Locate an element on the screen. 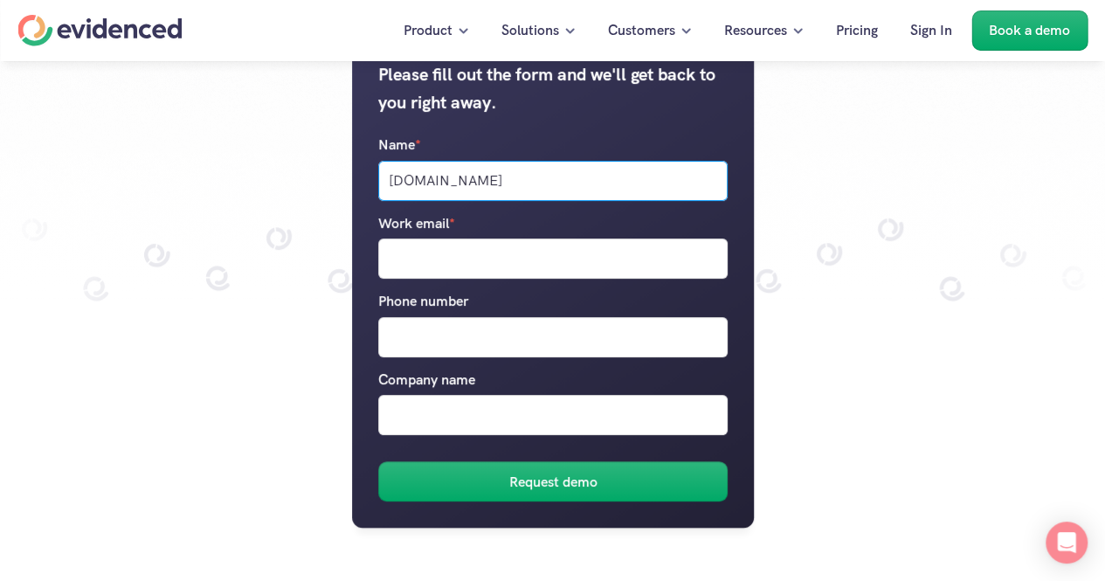 The width and height of the screenshot is (1105, 581). a: Sign In is located at coordinates (931, 31).